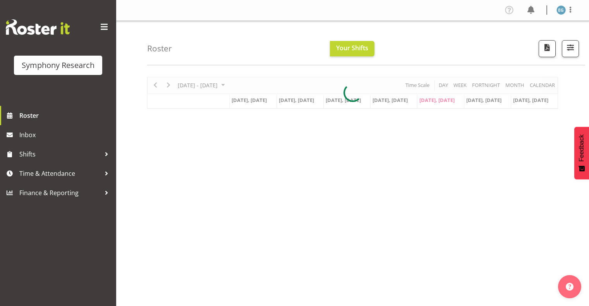 The height and width of the screenshot is (306, 589). I want to click on img: evelyn-gray1866.jpg, so click(561, 10).